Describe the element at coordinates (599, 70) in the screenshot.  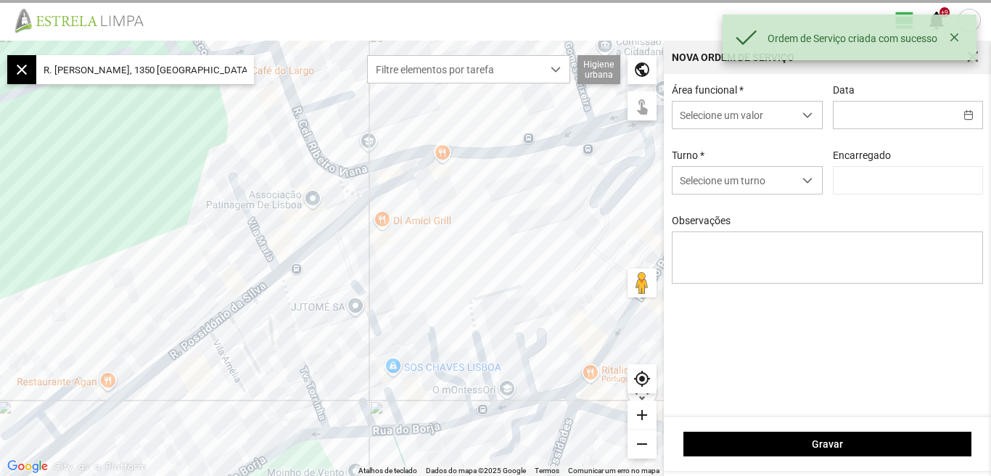
I see `div: Higiene urbana` at that location.